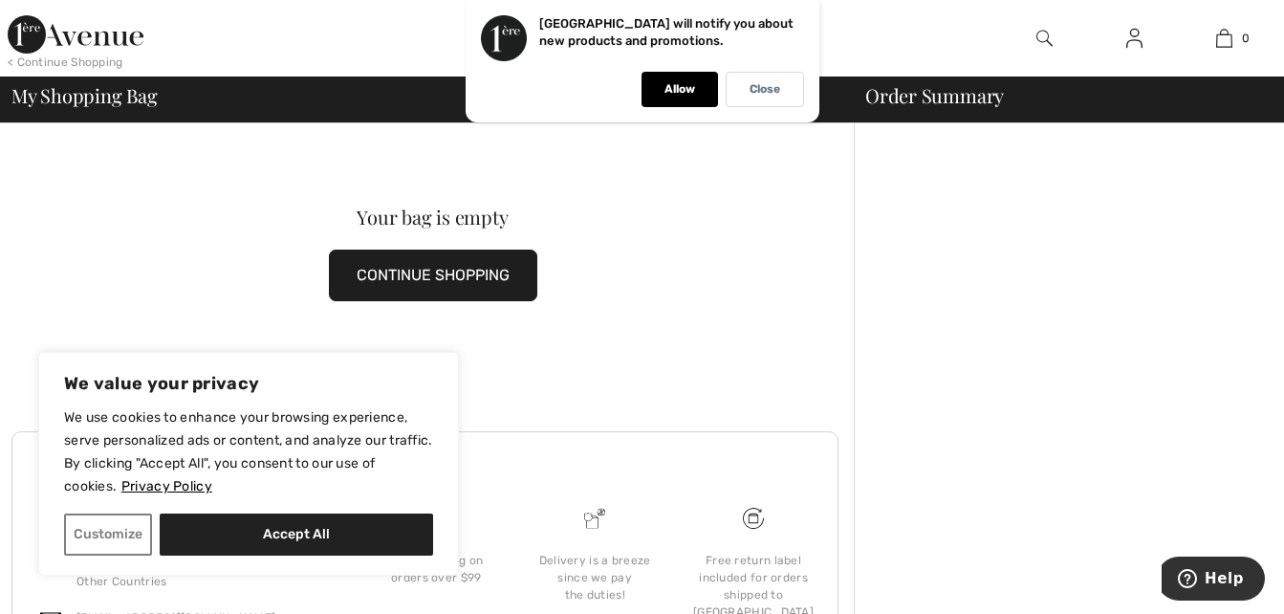 Image resolution: width=1284 pixels, height=614 pixels. I want to click on button: Customize, so click(108, 534).